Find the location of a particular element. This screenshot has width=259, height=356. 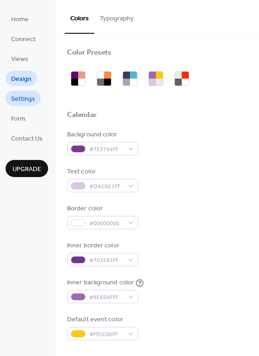

span: Design is located at coordinates (21, 79).